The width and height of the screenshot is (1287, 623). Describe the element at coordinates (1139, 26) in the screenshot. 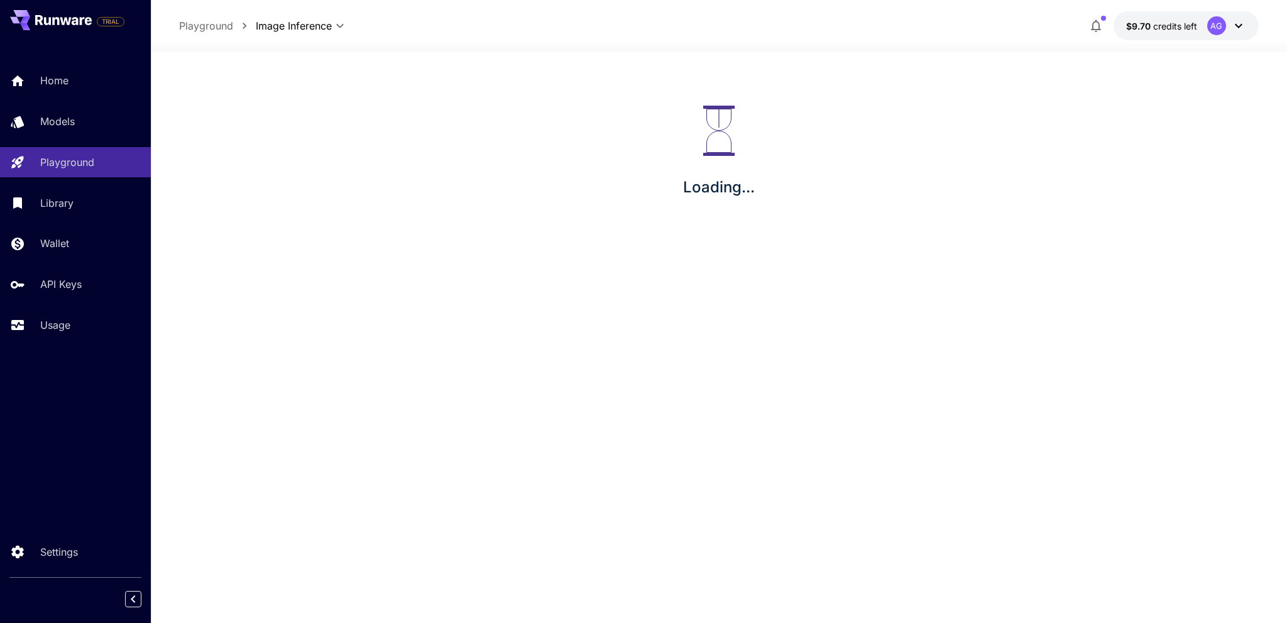

I see `span: $9.70` at that location.